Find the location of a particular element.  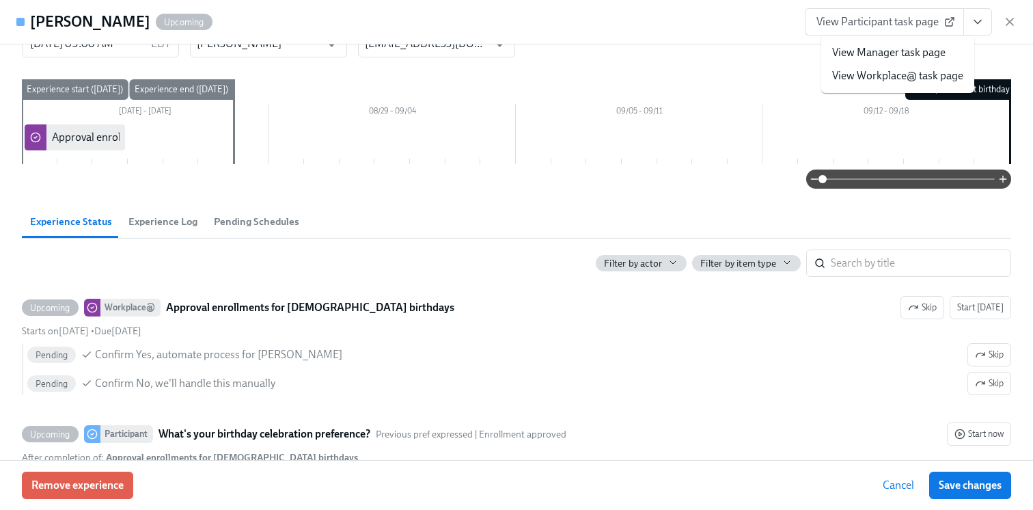

strong: What's your birthday celebration preference? is located at coordinates (264, 434).